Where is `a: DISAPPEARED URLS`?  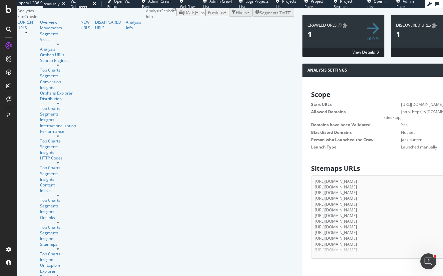 a: DISAPPEARED URLS is located at coordinates (108, 25).